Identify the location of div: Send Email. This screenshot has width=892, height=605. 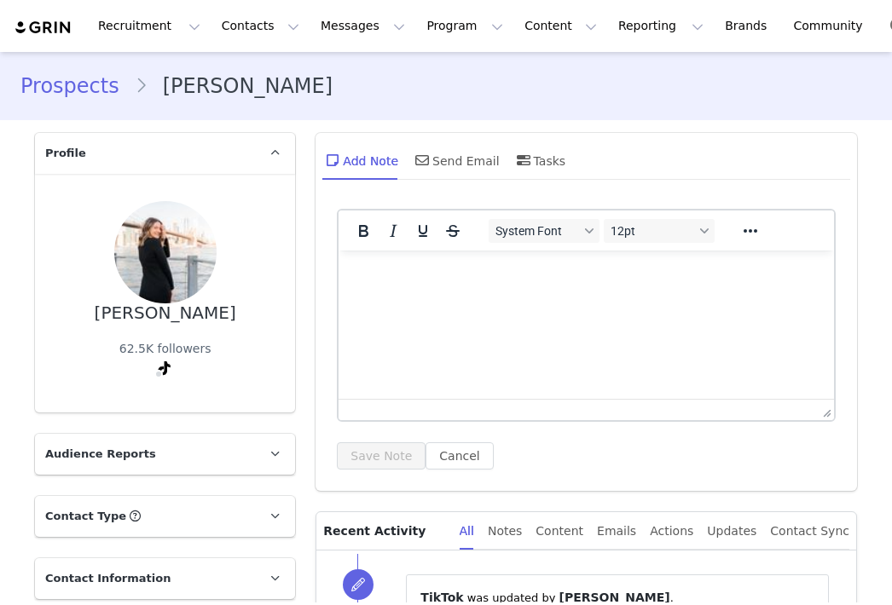
(455, 160).